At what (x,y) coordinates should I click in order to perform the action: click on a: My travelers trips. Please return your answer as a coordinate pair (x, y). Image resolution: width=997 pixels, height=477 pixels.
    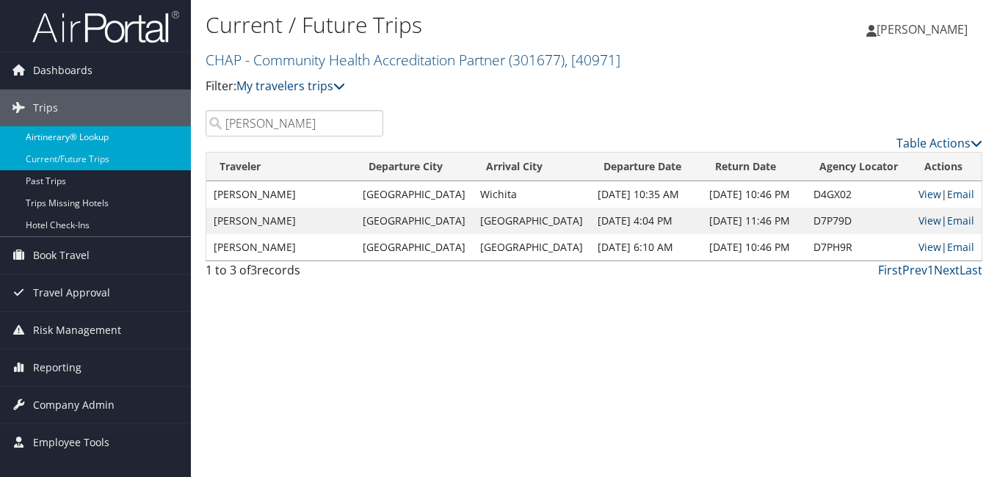
    Looking at the image, I should click on (291, 86).